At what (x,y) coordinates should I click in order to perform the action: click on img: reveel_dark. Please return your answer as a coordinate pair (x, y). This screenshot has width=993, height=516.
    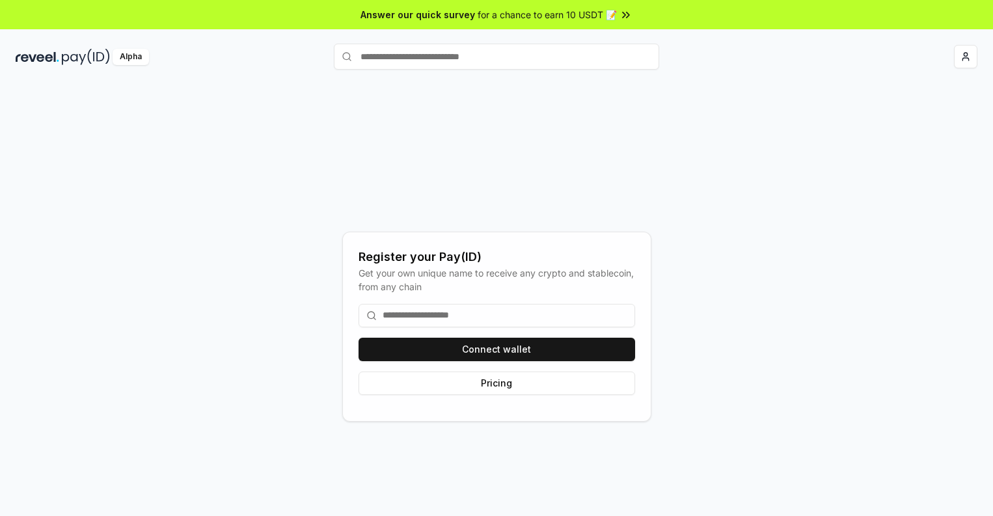
    Looking at the image, I should click on (37, 57).